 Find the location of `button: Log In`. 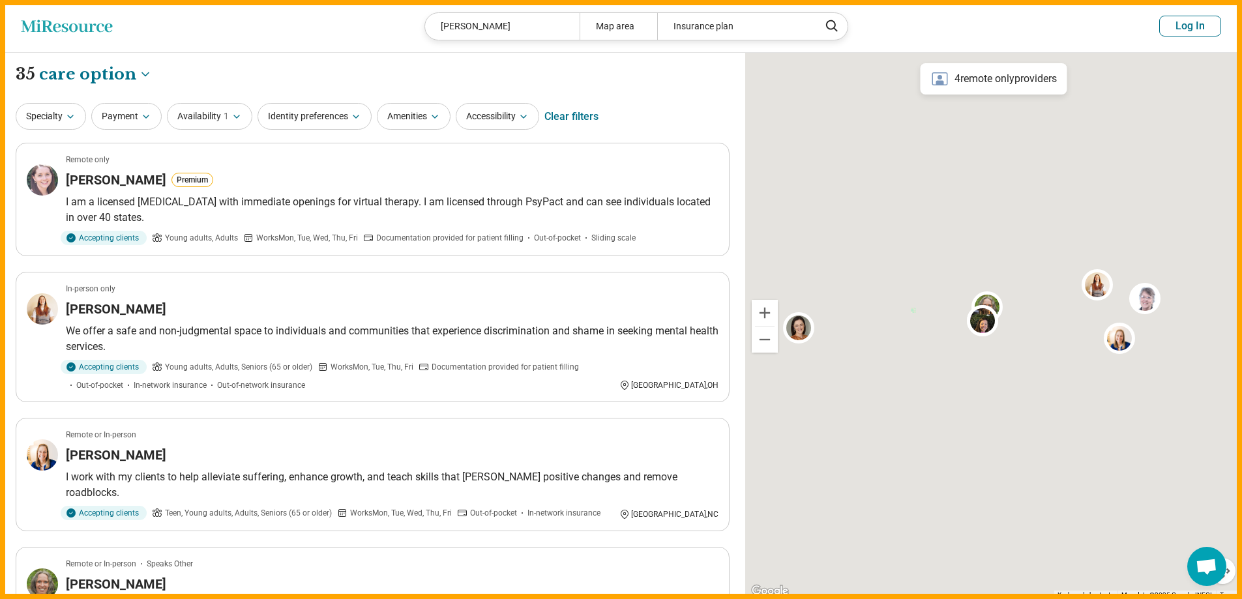

button: Log In is located at coordinates (1190, 26).